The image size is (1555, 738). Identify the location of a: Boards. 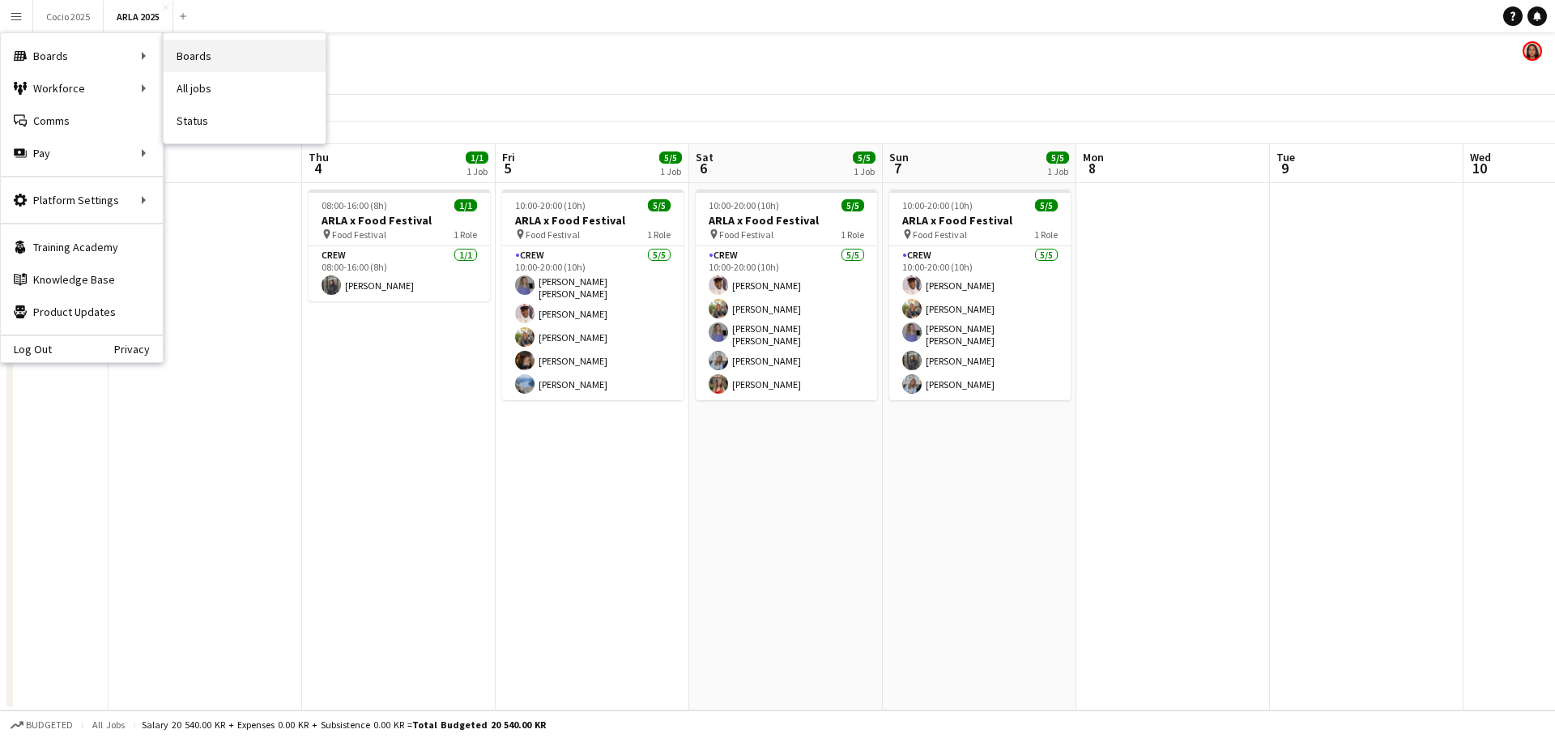
(245, 56).